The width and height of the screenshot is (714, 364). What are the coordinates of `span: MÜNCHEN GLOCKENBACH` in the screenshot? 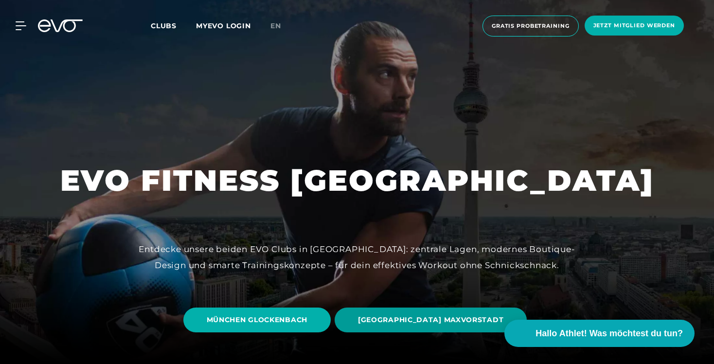 It's located at (257, 319).